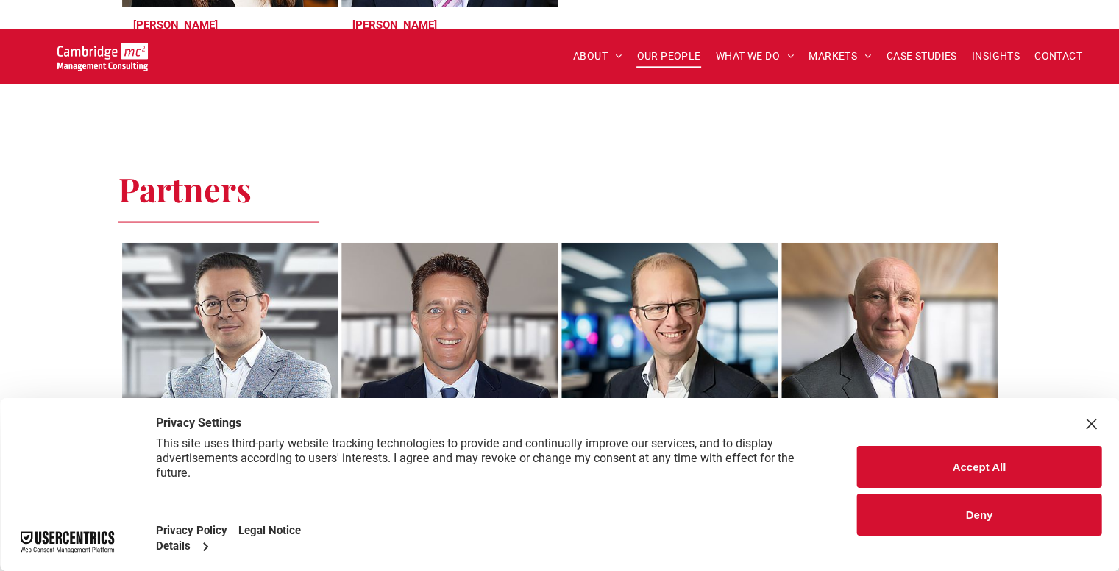  What do you see at coordinates (597, 56) in the screenshot?
I see `a: ABOUT` at bounding box center [597, 56].